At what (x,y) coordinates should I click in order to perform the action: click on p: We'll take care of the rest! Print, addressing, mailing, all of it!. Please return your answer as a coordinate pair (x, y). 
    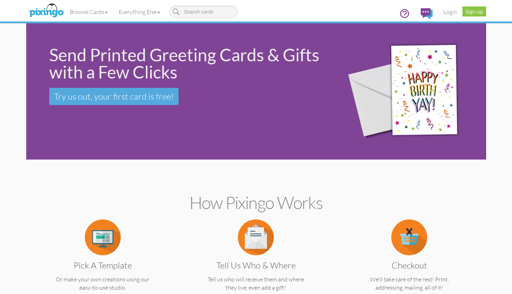
    Looking at the image, I should click on (409, 284).